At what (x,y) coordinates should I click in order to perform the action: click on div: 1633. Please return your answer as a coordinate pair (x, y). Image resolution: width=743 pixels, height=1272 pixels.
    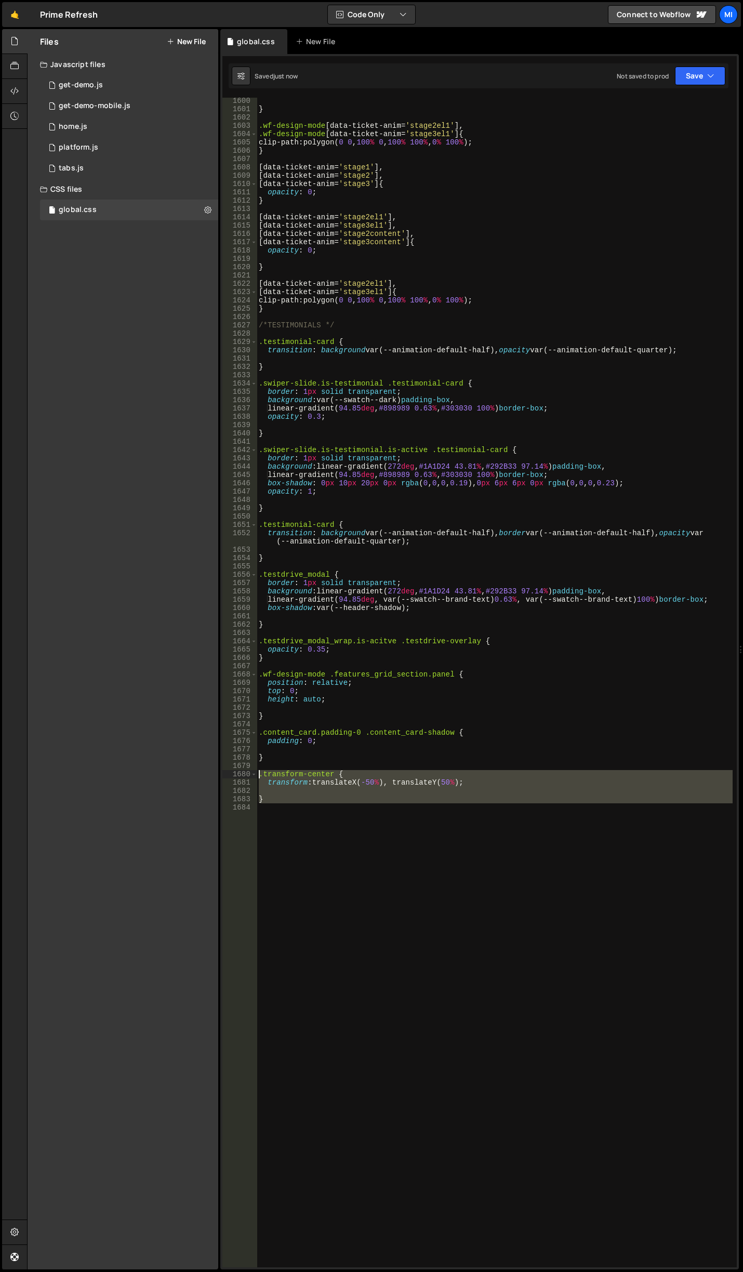
    Looking at the image, I should click on (240, 375).